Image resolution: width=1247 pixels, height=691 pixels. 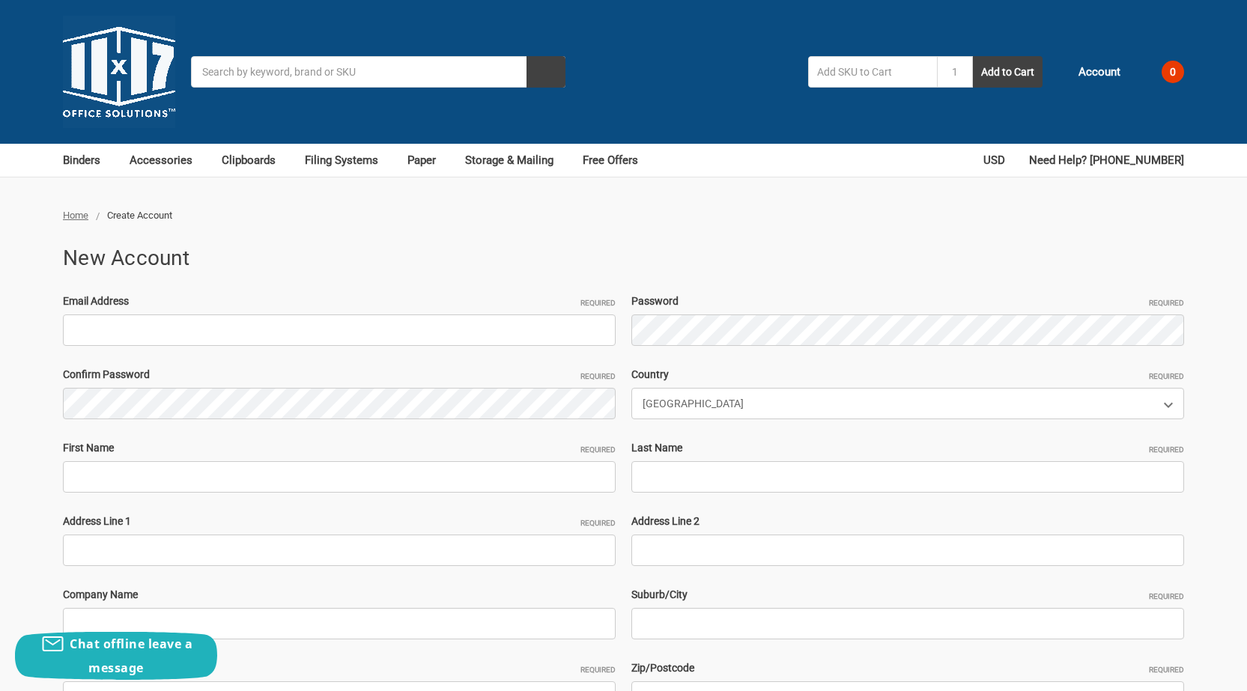 What do you see at coordinates (908, 521) in the screenshot?
I see `label: Address Line 2` at bounding box center [908, 521].